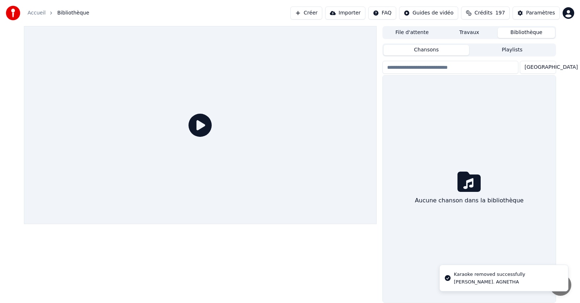 The height and width of the screenshot is (303, 580). Describe the element at coordinates (37, 13) in the screenshot. I see `a: Accueil` at that location.